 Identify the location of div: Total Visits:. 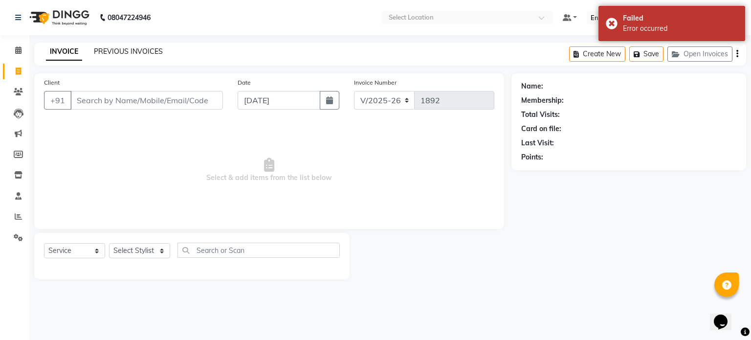
(540, 114).